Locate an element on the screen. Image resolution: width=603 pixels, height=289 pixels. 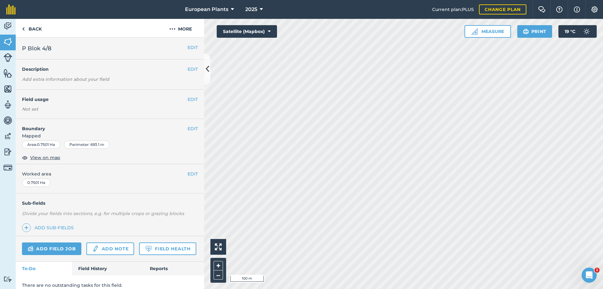
a: Add field job is located at coordinates (52, 249).